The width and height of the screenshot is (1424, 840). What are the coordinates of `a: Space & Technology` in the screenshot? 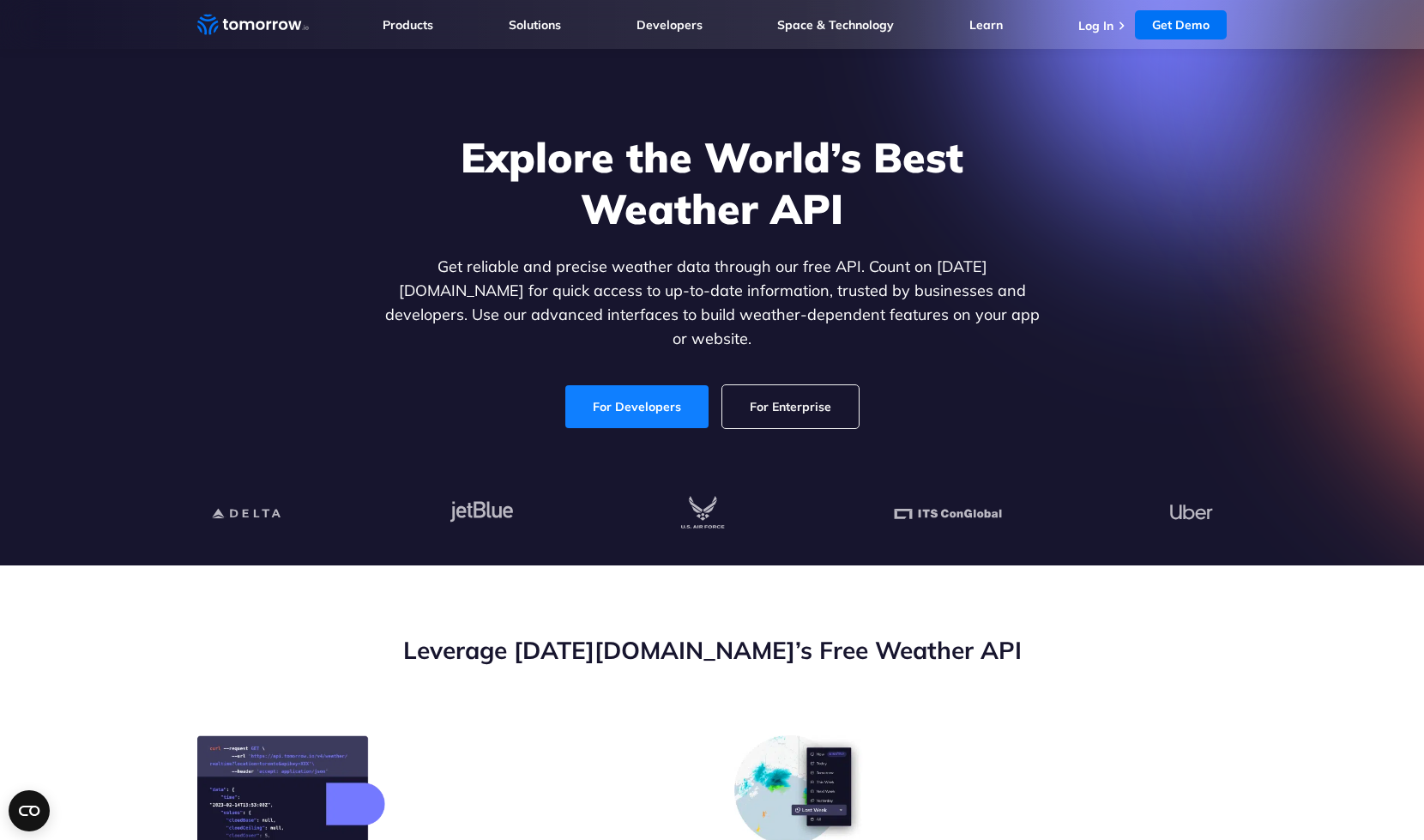 It's located at (835, 25).